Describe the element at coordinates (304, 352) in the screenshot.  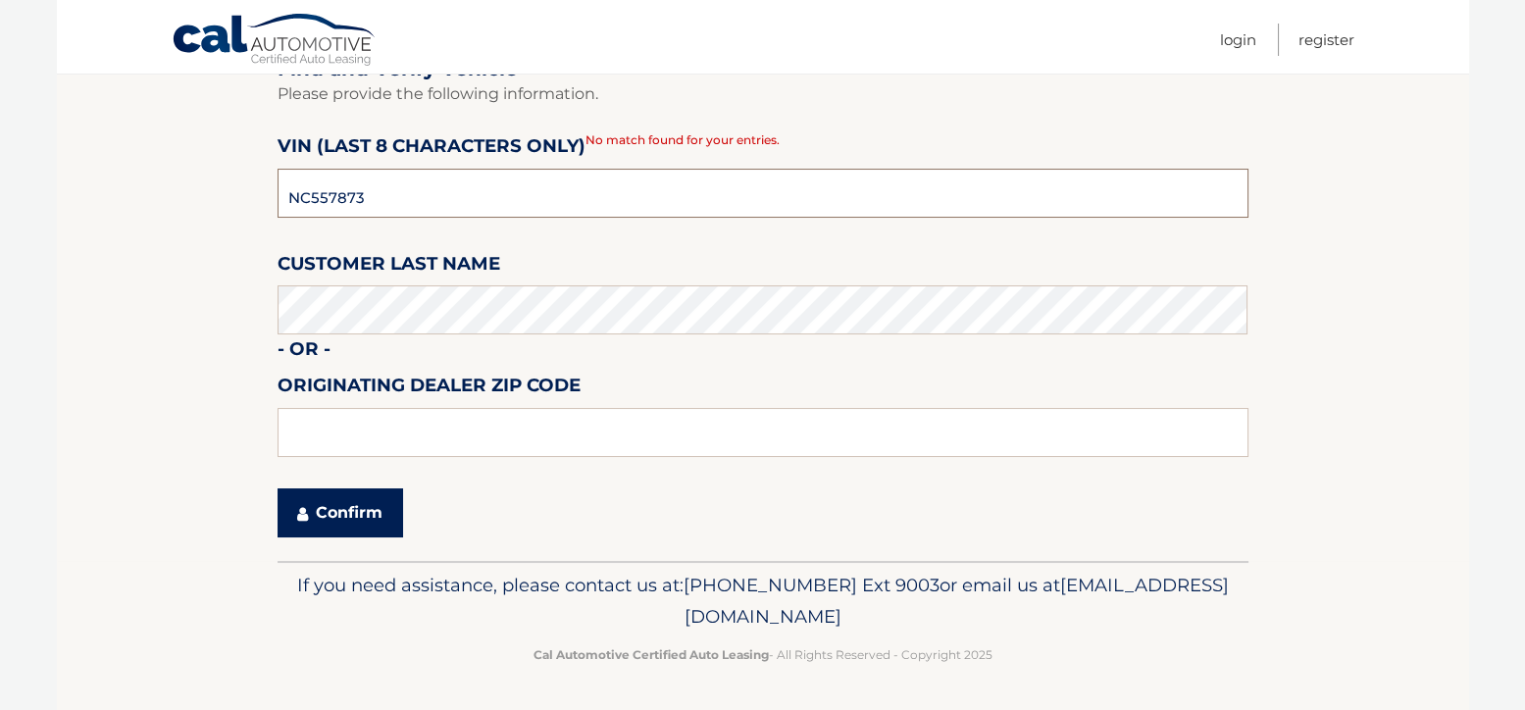
I see `label: - or -` at that location.